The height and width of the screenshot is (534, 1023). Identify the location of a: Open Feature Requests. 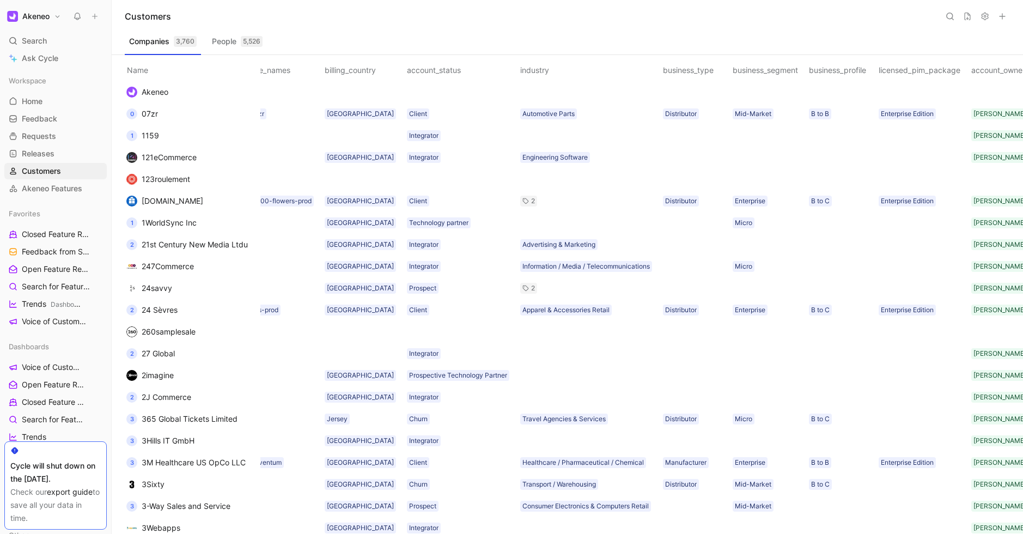
(56, 269).